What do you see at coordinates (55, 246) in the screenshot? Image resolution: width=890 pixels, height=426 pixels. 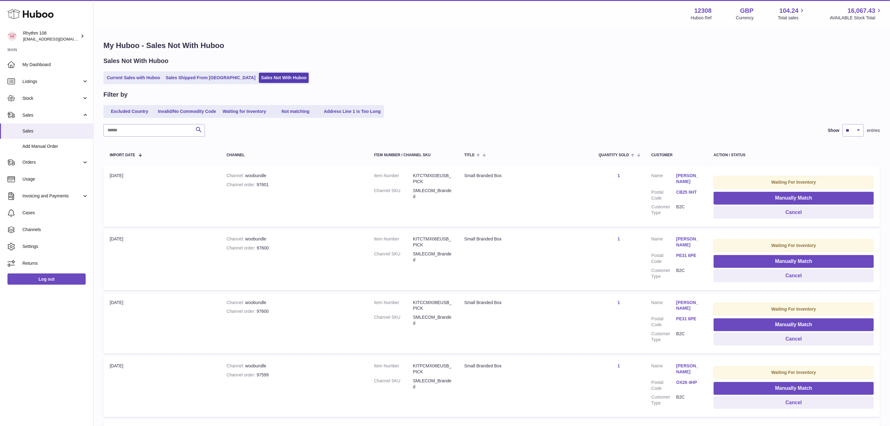 I see `span: Settings` at bounding box center [55, 246].